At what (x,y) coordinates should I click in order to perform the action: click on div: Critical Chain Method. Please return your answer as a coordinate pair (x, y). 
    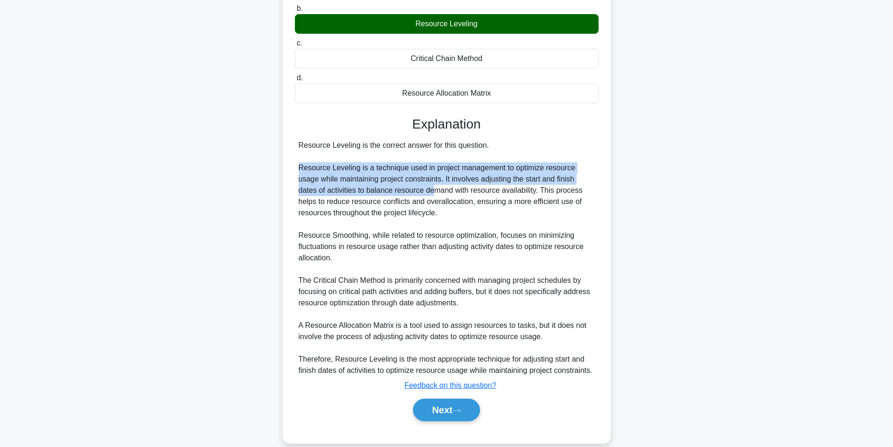
    Looking at the image, I should click on (447, 59).